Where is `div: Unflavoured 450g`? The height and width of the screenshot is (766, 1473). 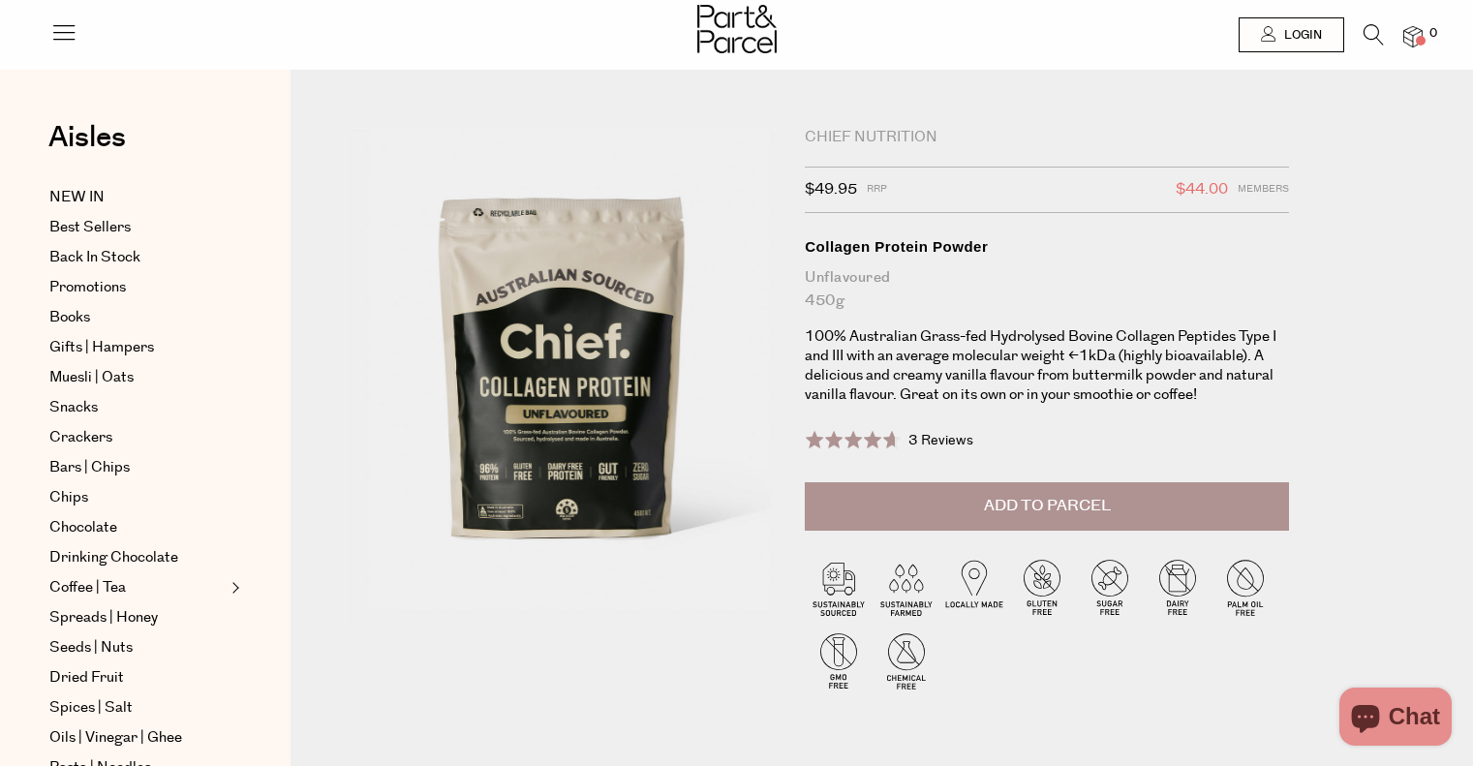
div: Unflavoured 450g is located at coordinates (1047, 289).